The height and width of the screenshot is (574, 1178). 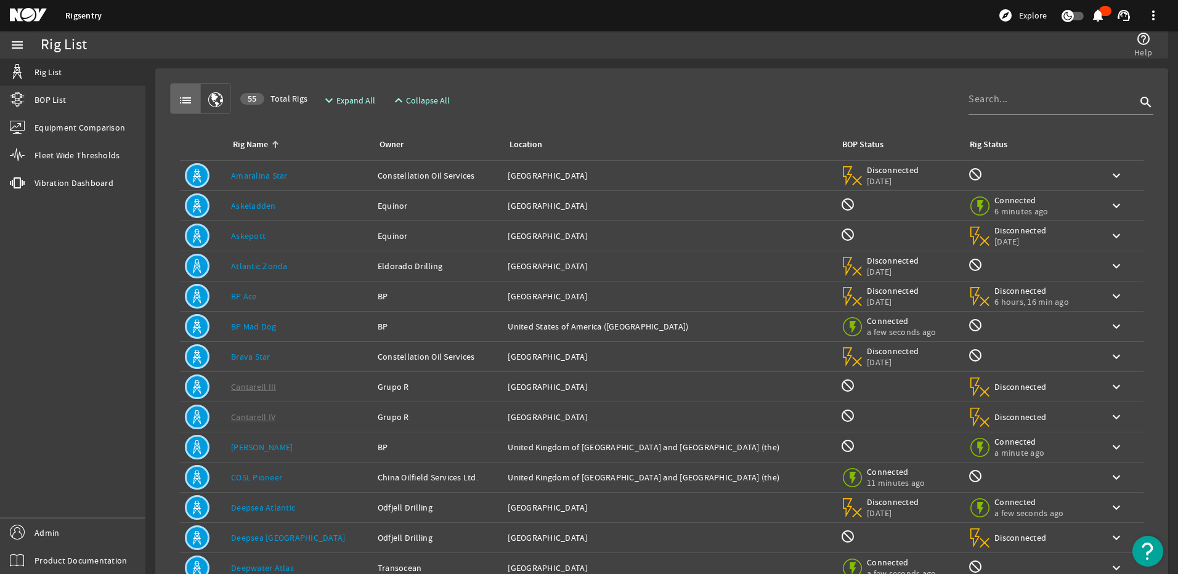 I want to click on mat-icon: vibration, so click(x=17, y=183).